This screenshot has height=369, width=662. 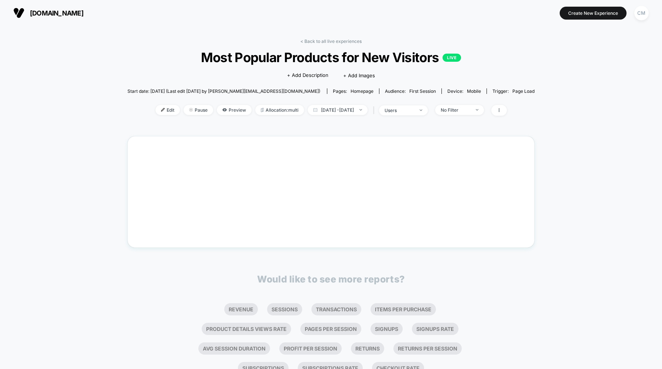 What do you see at coordinates (642, 13) in the screenshot?
I see `button: CM` at bounding box center [642, 13].